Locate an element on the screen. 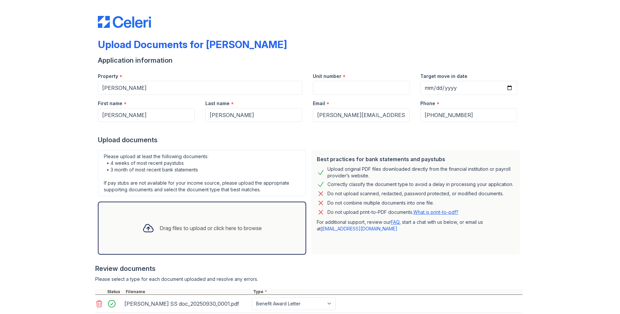 This screenshot has width=620, height=314. label: First name is located at coordinates (110, 104).